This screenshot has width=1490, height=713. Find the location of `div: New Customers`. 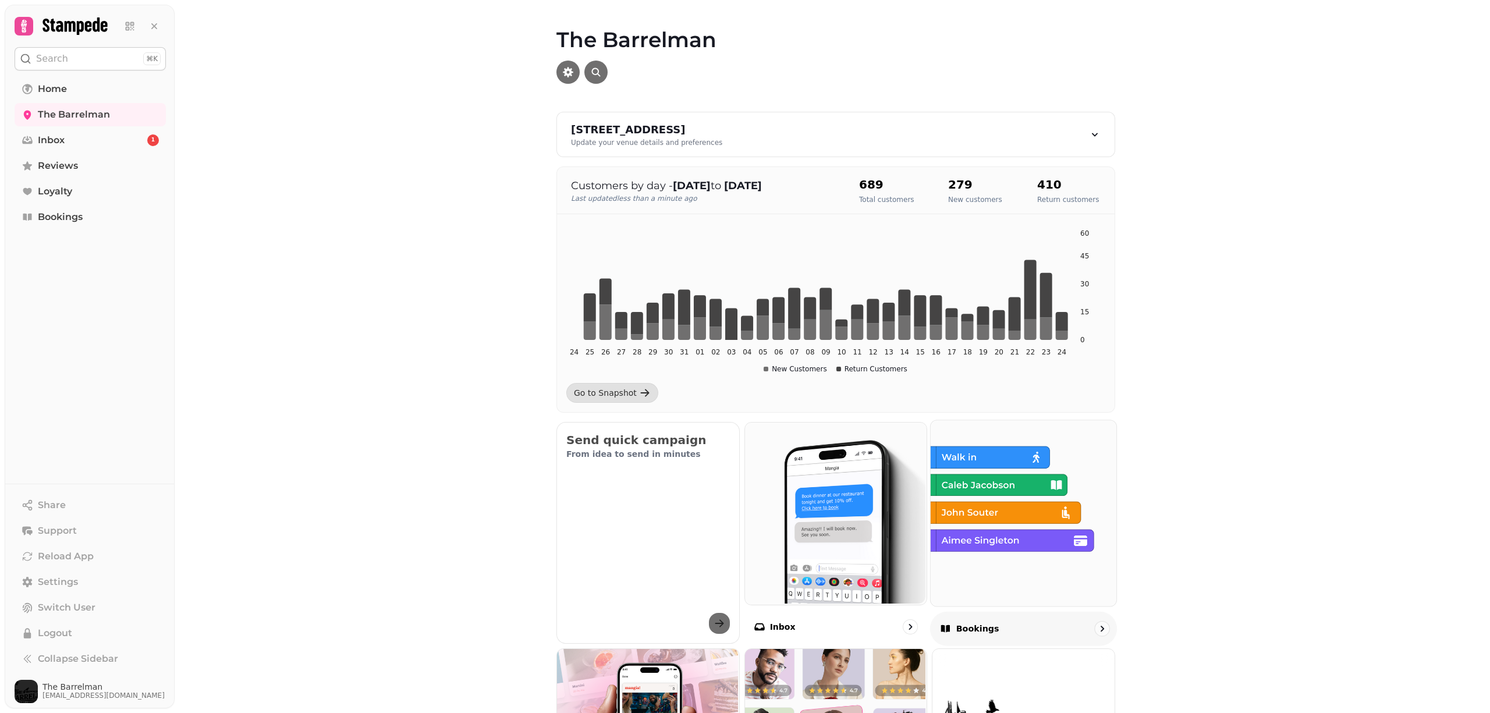

div: New Customers is located at coordinates (795, 369).